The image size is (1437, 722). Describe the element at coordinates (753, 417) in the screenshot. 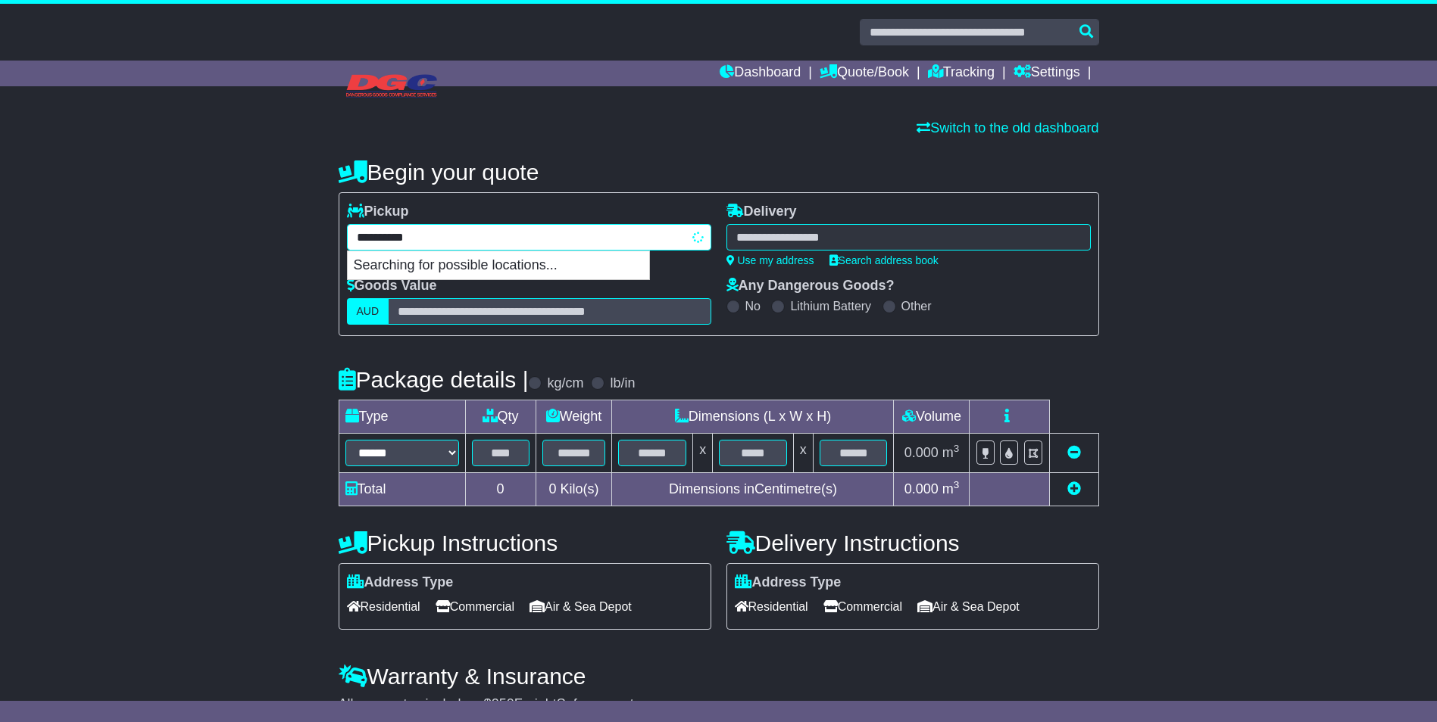

I see `td: Dimensions (L x W x H)` at that location.